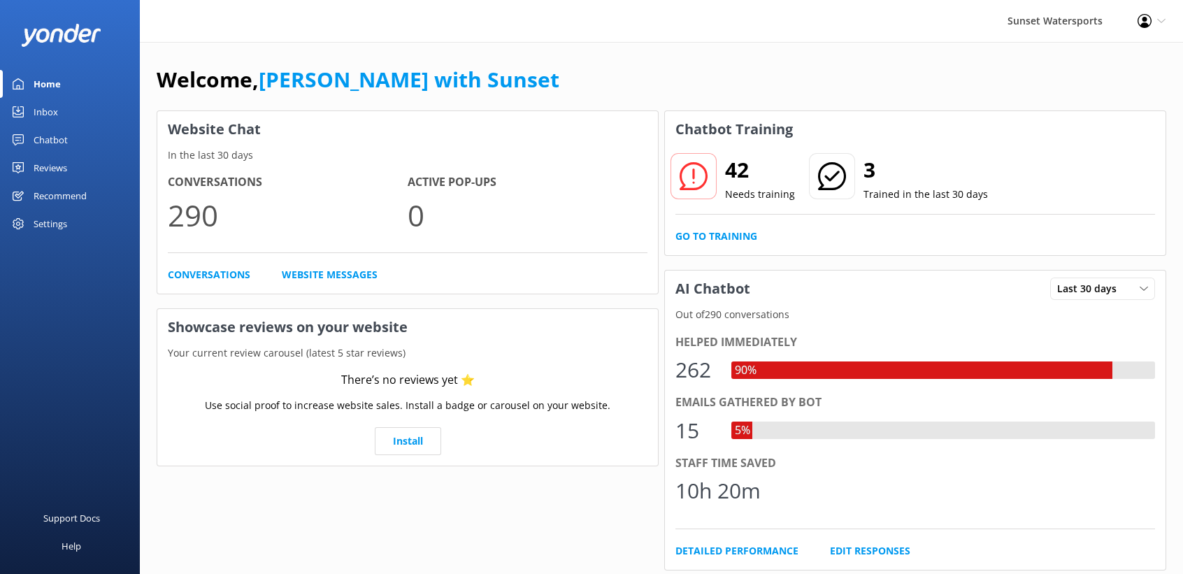 The width and height of the screenshot is (1183, 574). I want to click on h3: Website Chat, so click(408, 129).